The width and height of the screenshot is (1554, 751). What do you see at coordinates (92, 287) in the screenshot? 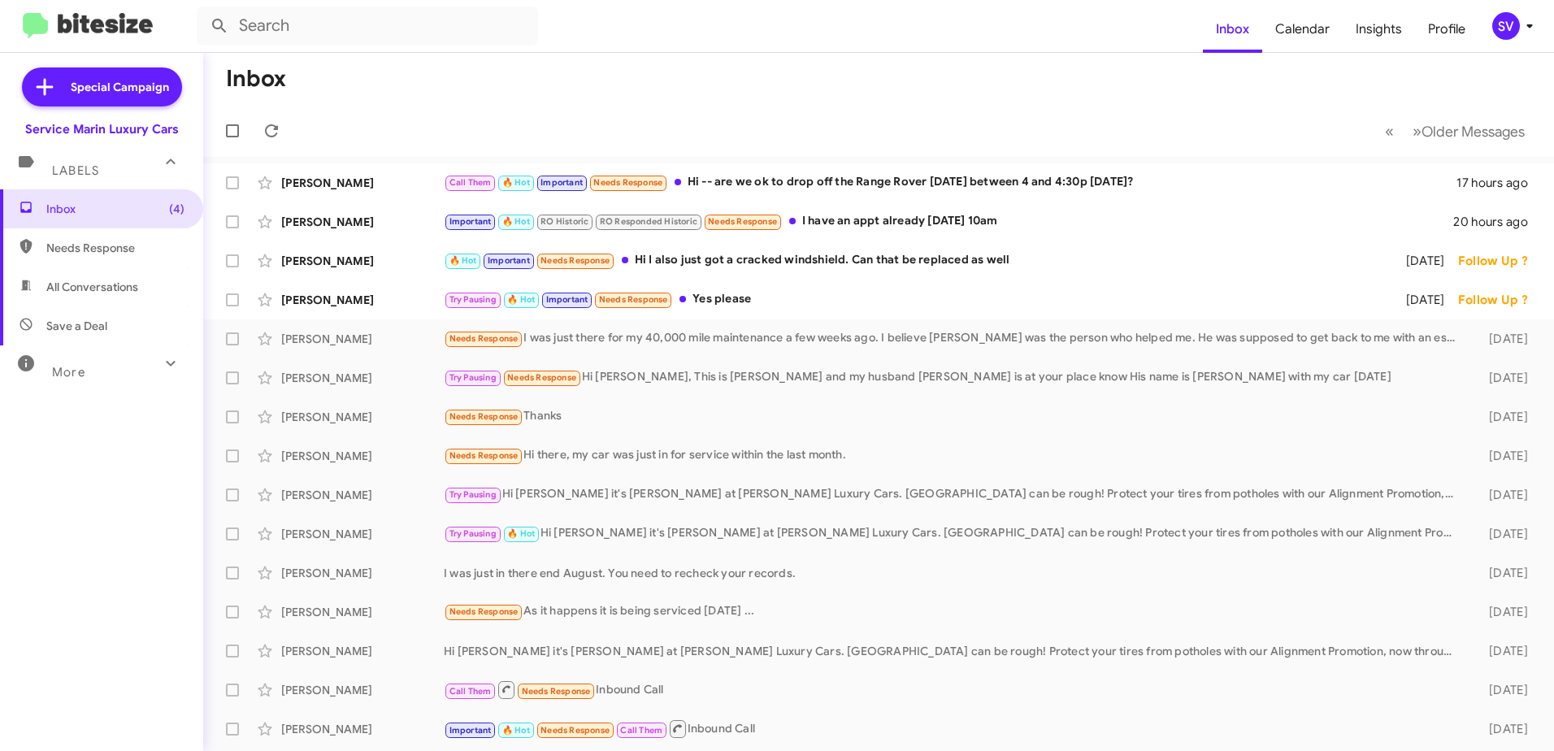
I see `span: All Conversations` at bounding box center [92, 287].